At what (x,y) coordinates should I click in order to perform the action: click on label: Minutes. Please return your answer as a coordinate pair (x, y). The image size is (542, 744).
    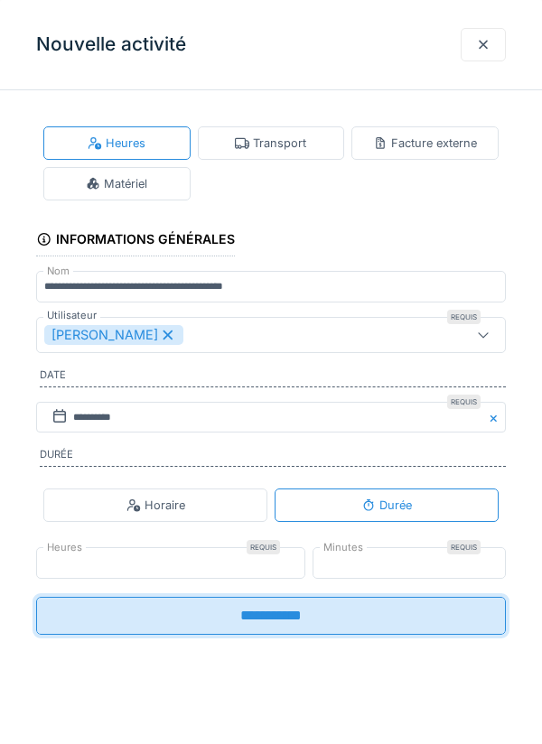
    Looking at the image, I should click on (343, 547).